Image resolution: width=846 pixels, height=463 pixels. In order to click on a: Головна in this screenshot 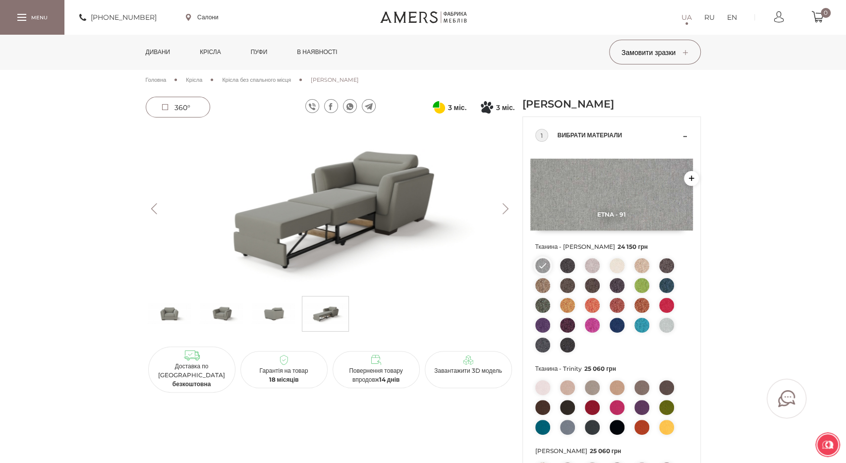, I will do `click(156, 80)`.